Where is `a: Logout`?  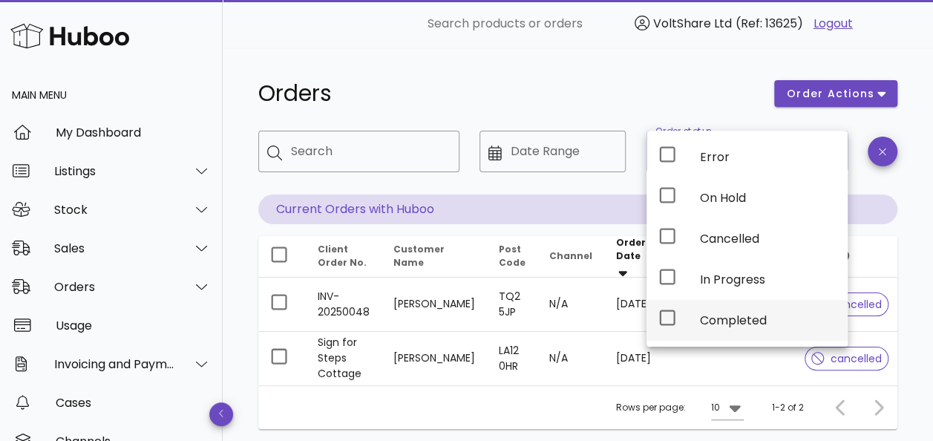 a: Logout is located at coordinates (833, 24).